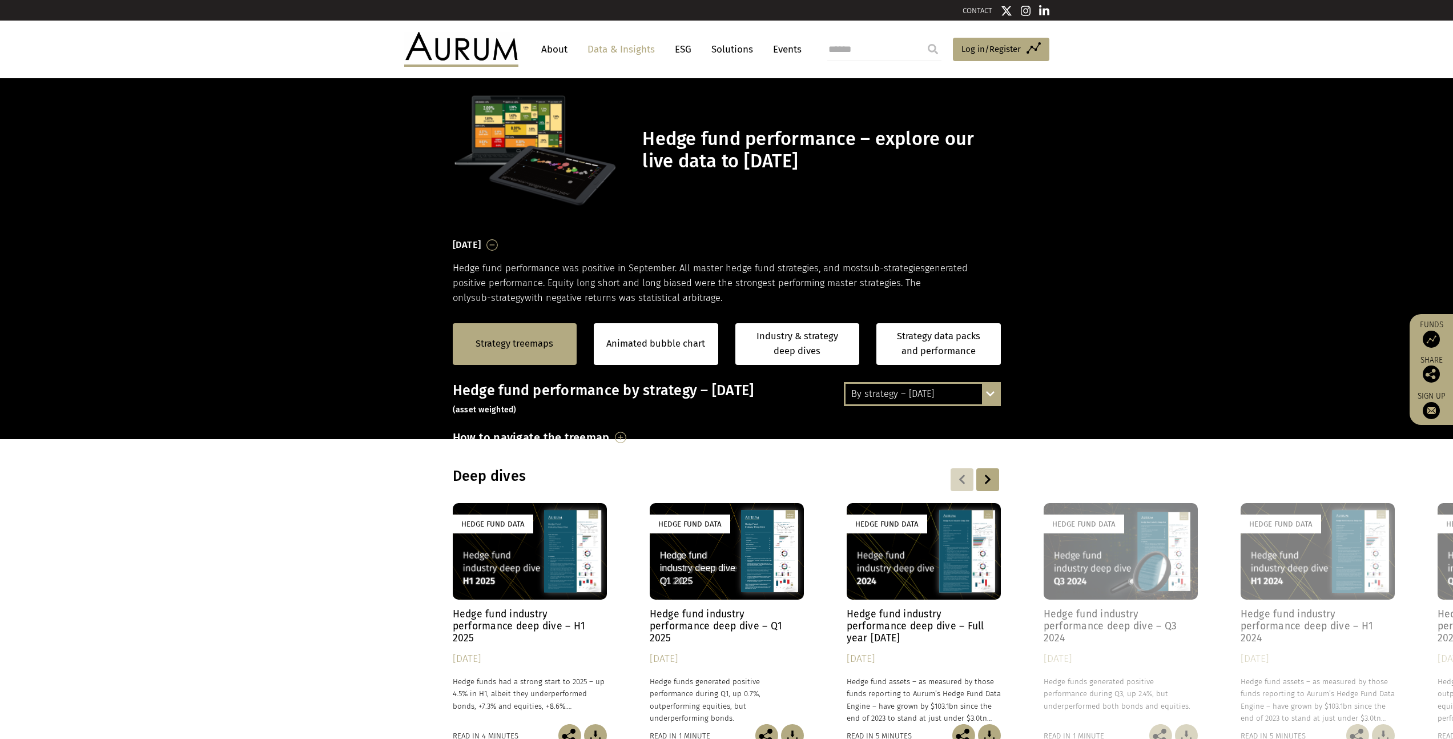  What do you see at coordinates (732, 49) in the screenshot?
I see `a: Solutions` at bounding box center [732, 49].